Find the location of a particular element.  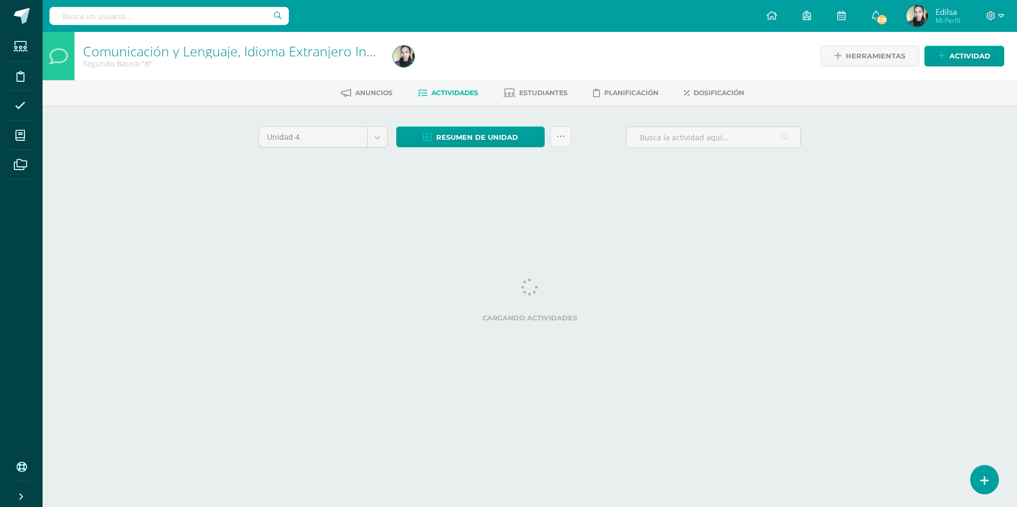

a: Unidad 4 is located at coordinates (323, 137).